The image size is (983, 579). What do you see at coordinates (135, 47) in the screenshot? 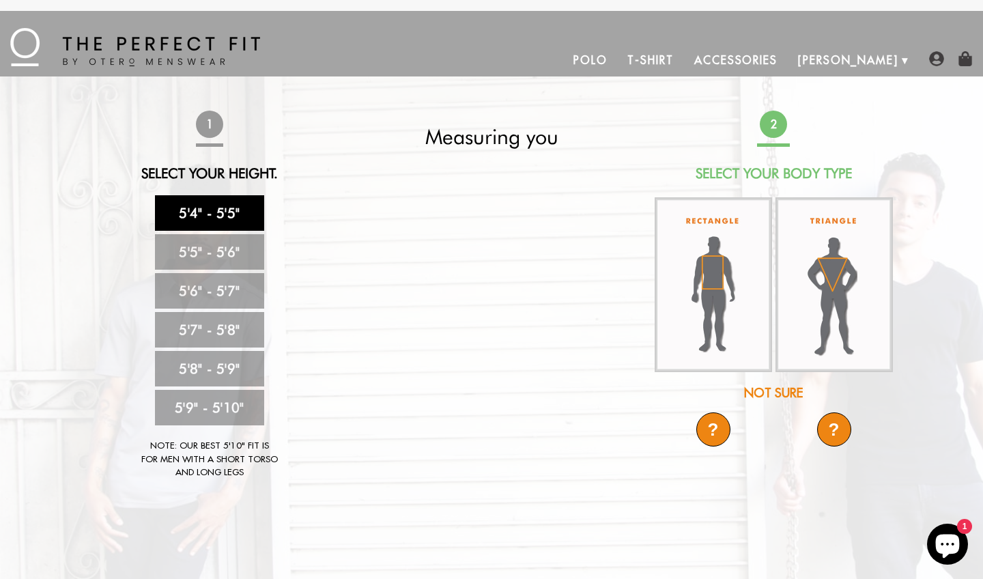
I see `img: The Perfect Fit - by Otero Menswear - Logo` at bounding box center [135, 47].